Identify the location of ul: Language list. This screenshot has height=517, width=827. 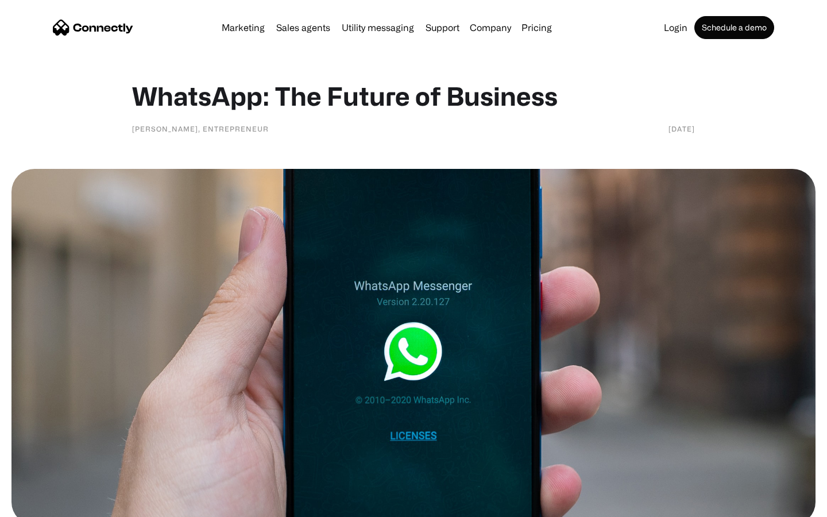
(46, 505).